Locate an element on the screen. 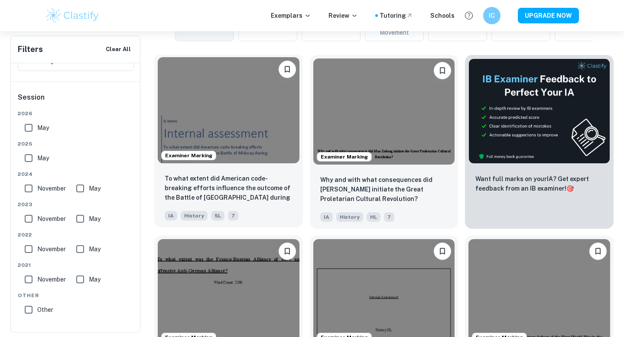 This screenshot has height=337, width=624. span: 2025 is located at coordinates (76, 144).